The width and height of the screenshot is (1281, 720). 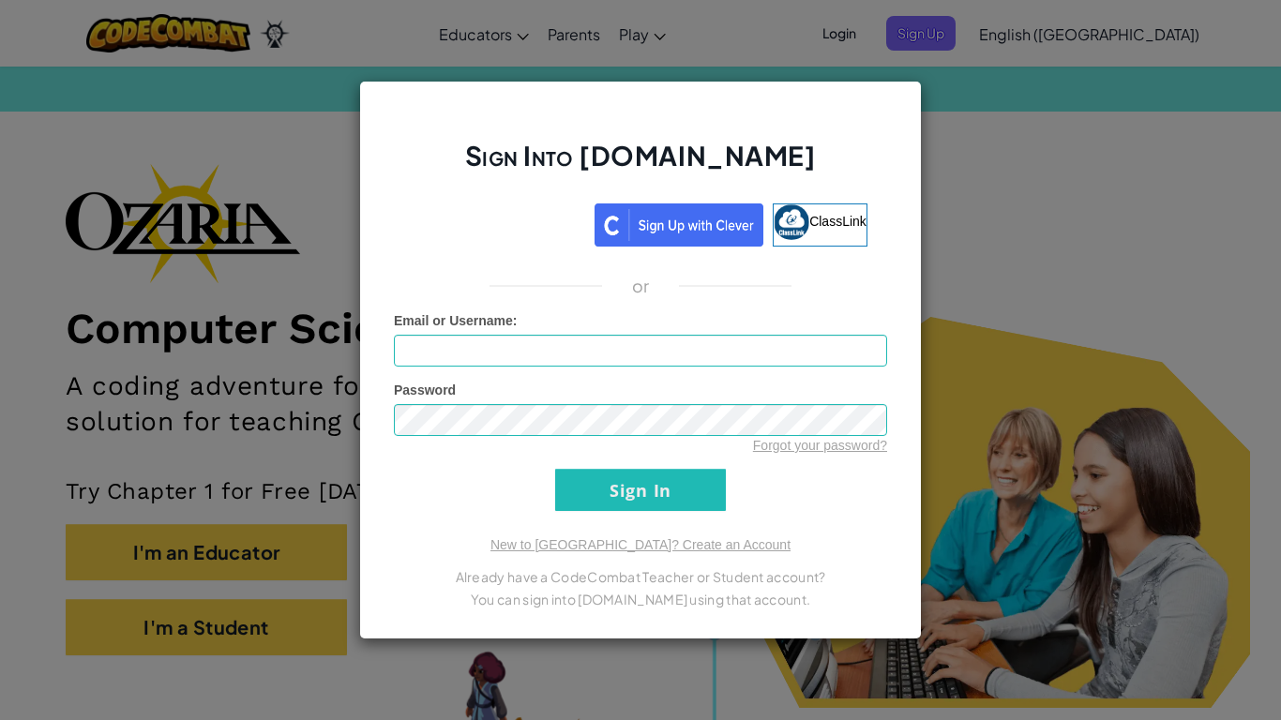 I want to click on span: Email or Username, so click(x=453, y=321).